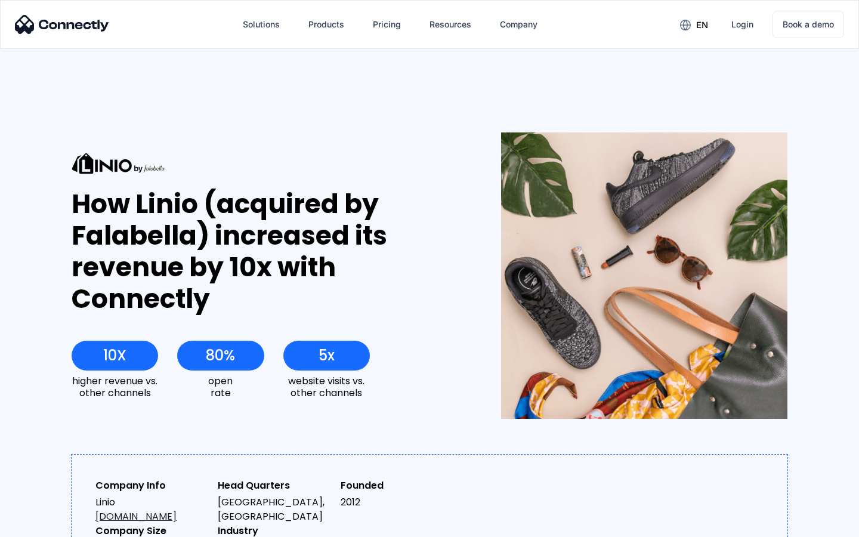 The width and height of the screenshot is (859, 537). Describe the element at coordinates (326, 356) in the screenshot. I see `div: 5x` at that location.